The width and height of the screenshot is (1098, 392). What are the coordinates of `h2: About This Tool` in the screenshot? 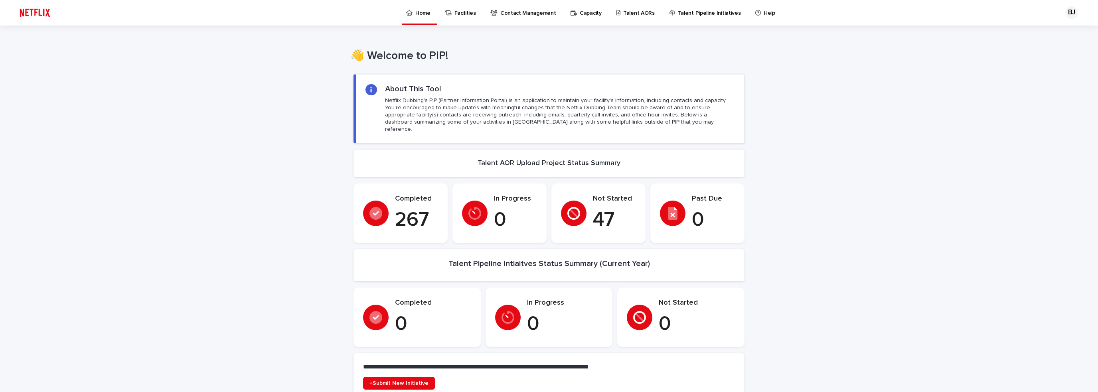 It's located at (413, 89).